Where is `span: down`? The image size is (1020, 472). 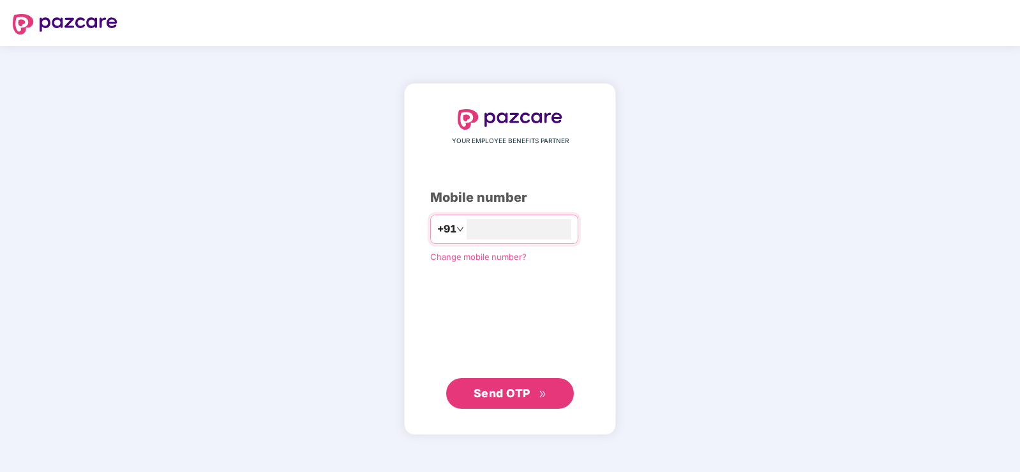 span: down is located at coordinates (460, 229).